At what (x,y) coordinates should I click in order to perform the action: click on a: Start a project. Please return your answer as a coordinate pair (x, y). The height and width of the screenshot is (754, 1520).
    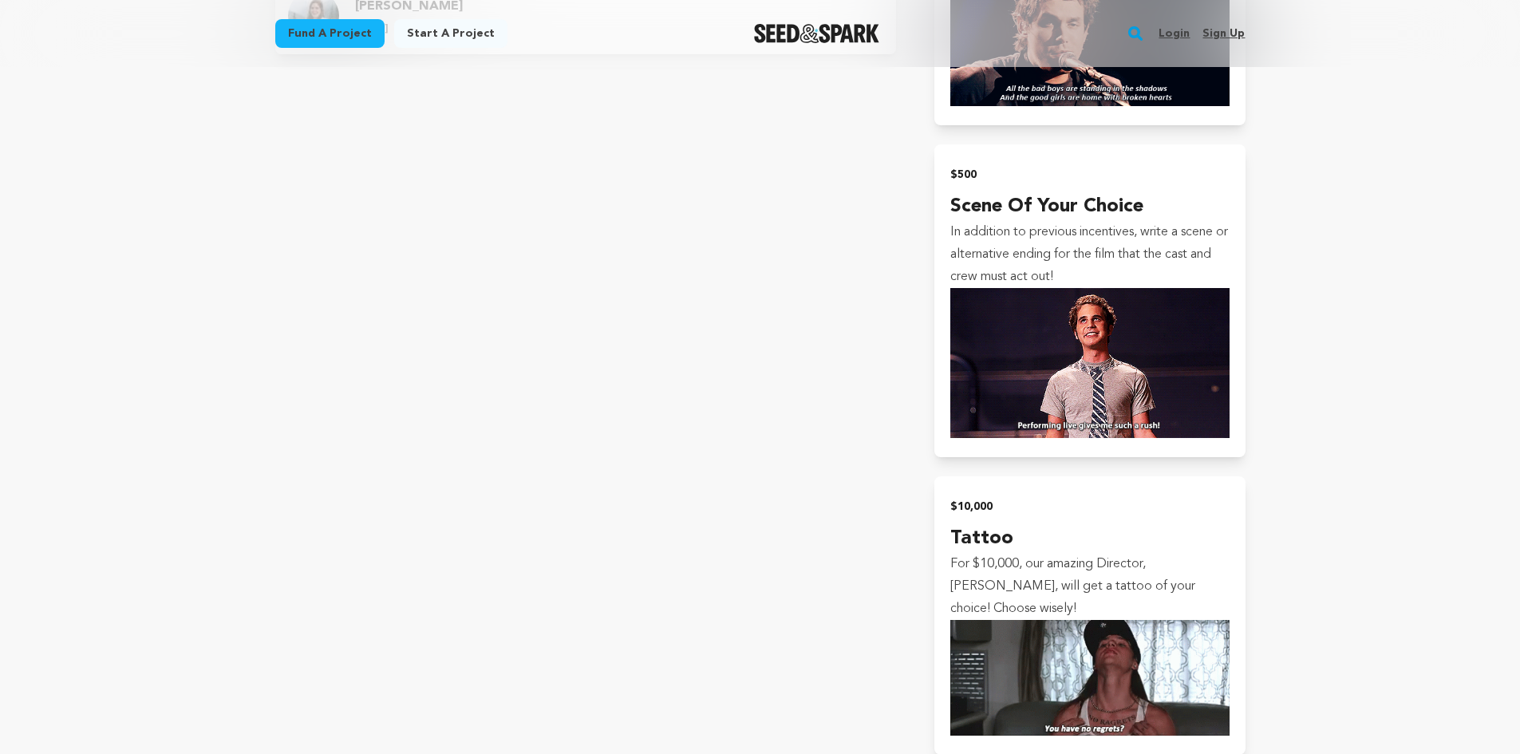
    Looking at the image, I should click on (451, 34).